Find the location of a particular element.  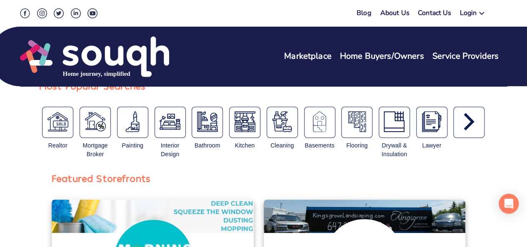

button: Kitchen Remodeling is located at coordinates (245, 122).